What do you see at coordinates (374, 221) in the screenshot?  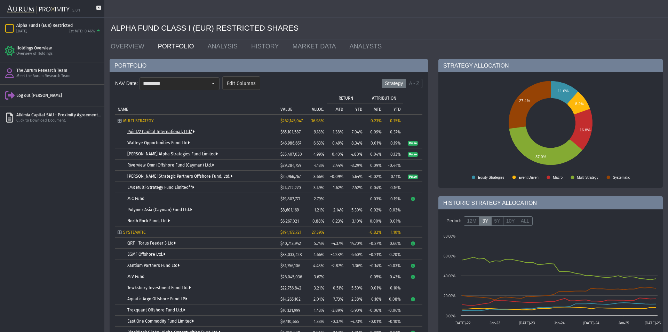 I see `td: -0.00%` at bounding box center [374, 221].